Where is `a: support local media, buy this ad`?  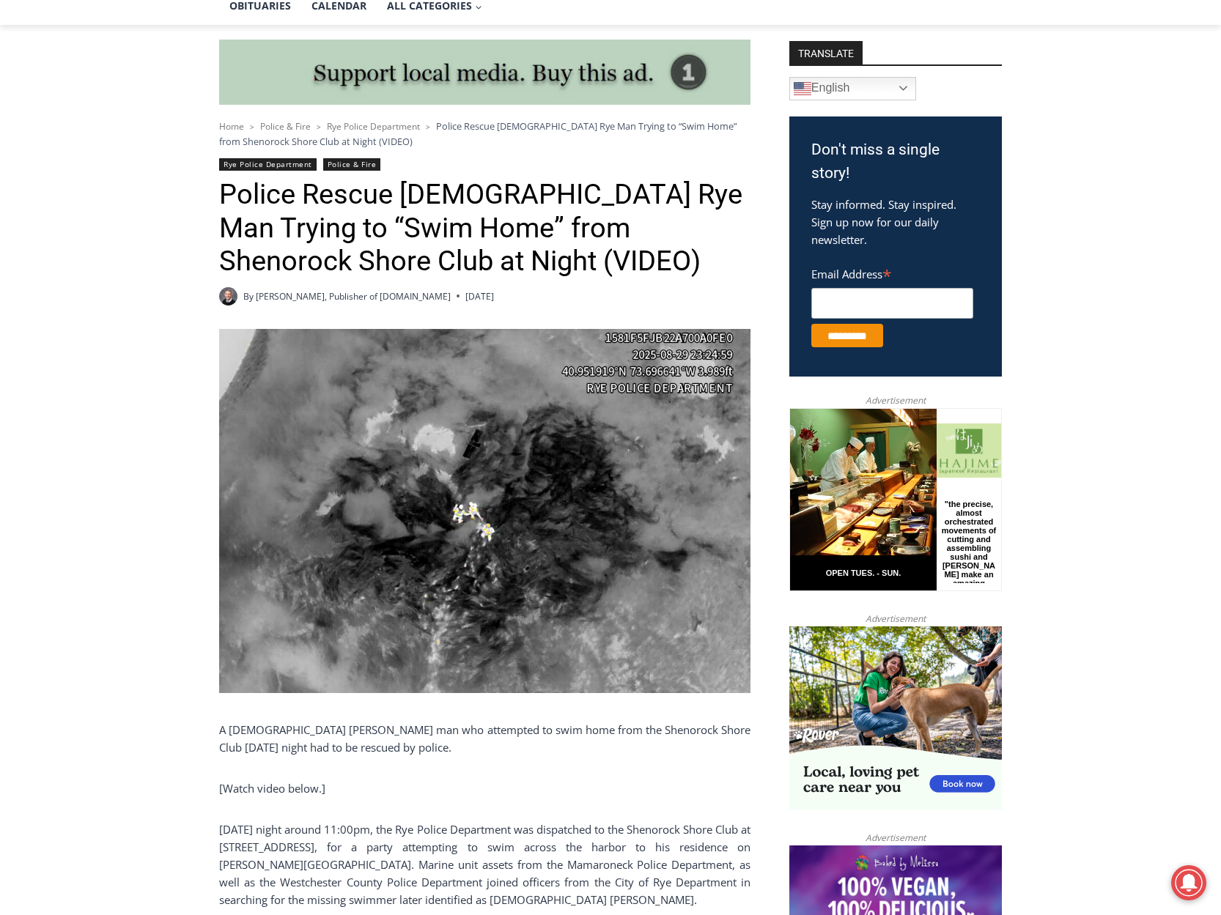
a: support local media, buy this ad is located at coordinates (484, 73).